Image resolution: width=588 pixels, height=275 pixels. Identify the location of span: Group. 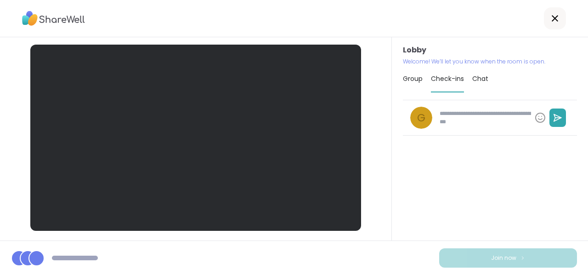
(413, 79).